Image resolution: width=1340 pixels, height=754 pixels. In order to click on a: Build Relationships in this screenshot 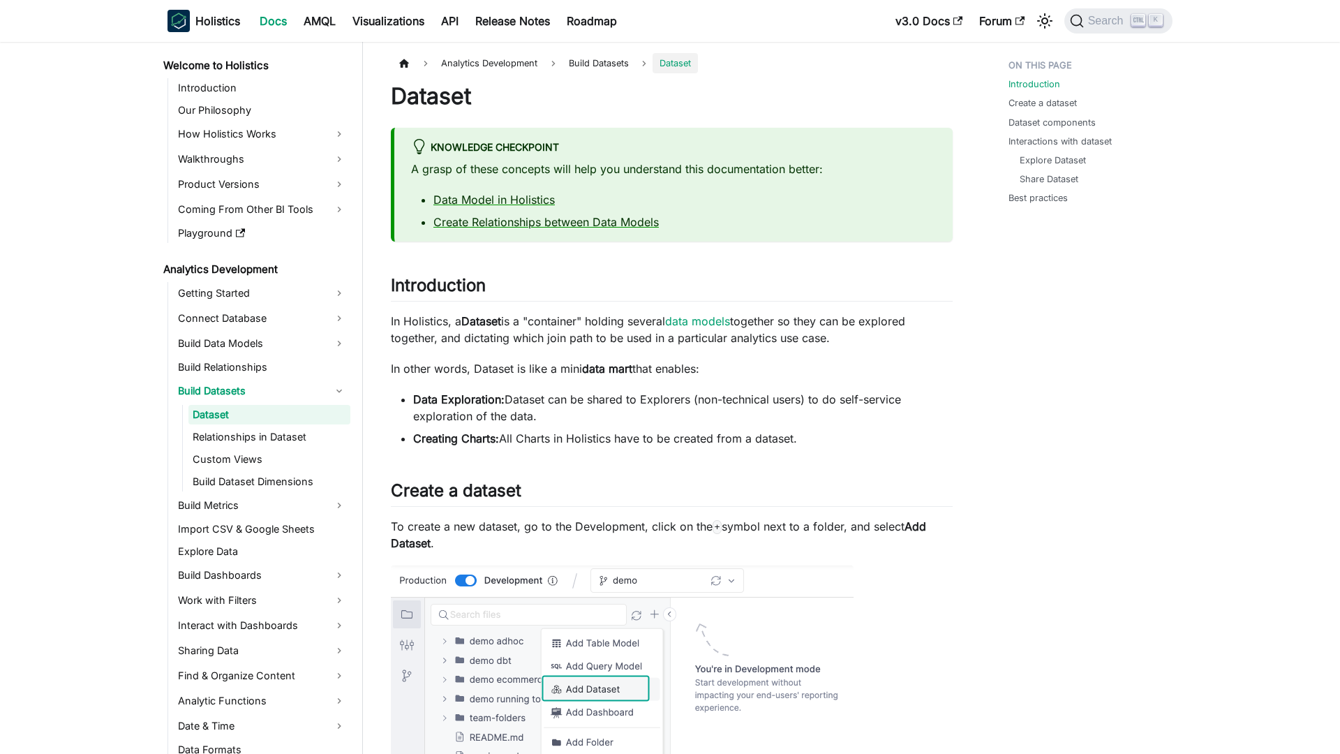, I will do `click(262, 367)`.